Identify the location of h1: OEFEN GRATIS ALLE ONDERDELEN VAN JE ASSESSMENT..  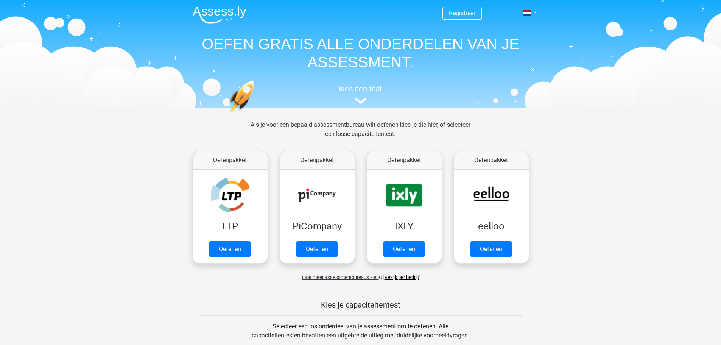
(361, 53).